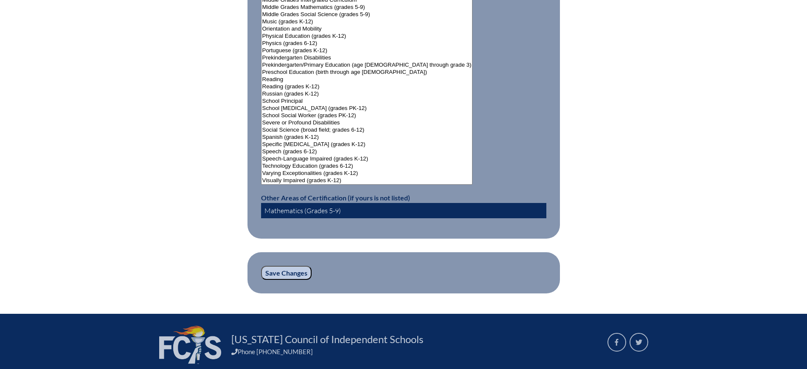 Image resolution: width=807 pixels, height=369 pixels. Describe the element at coordinates (367, 58) in the screenshot. I see `option: Prekindergarten Disabilities` at that location.